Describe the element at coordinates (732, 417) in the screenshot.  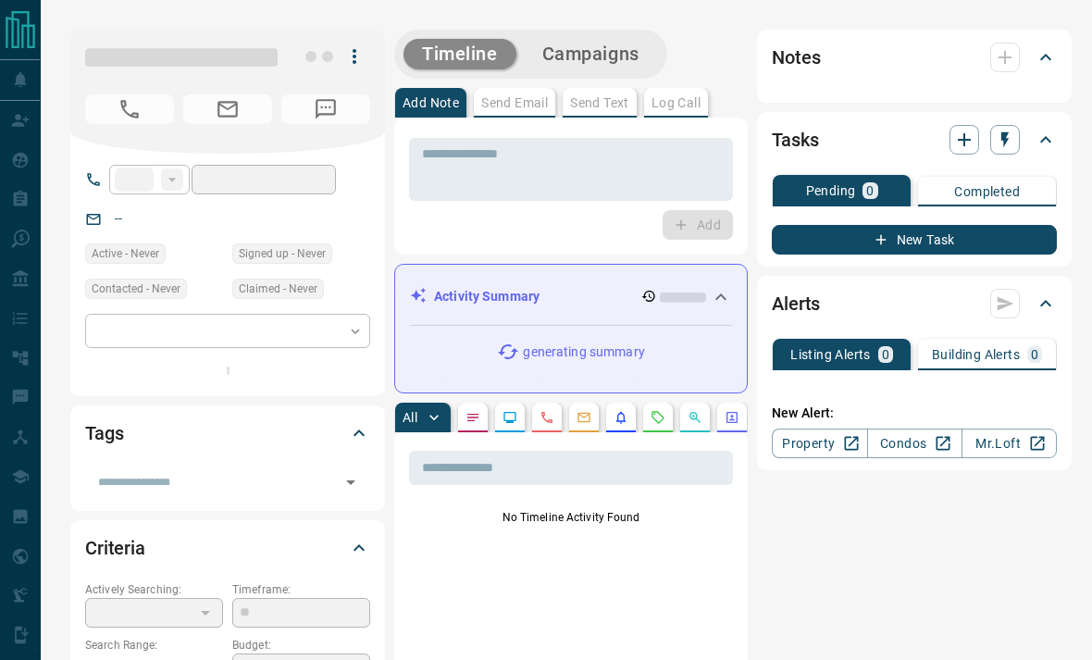
I see `svg: Agent Actions` at that location.